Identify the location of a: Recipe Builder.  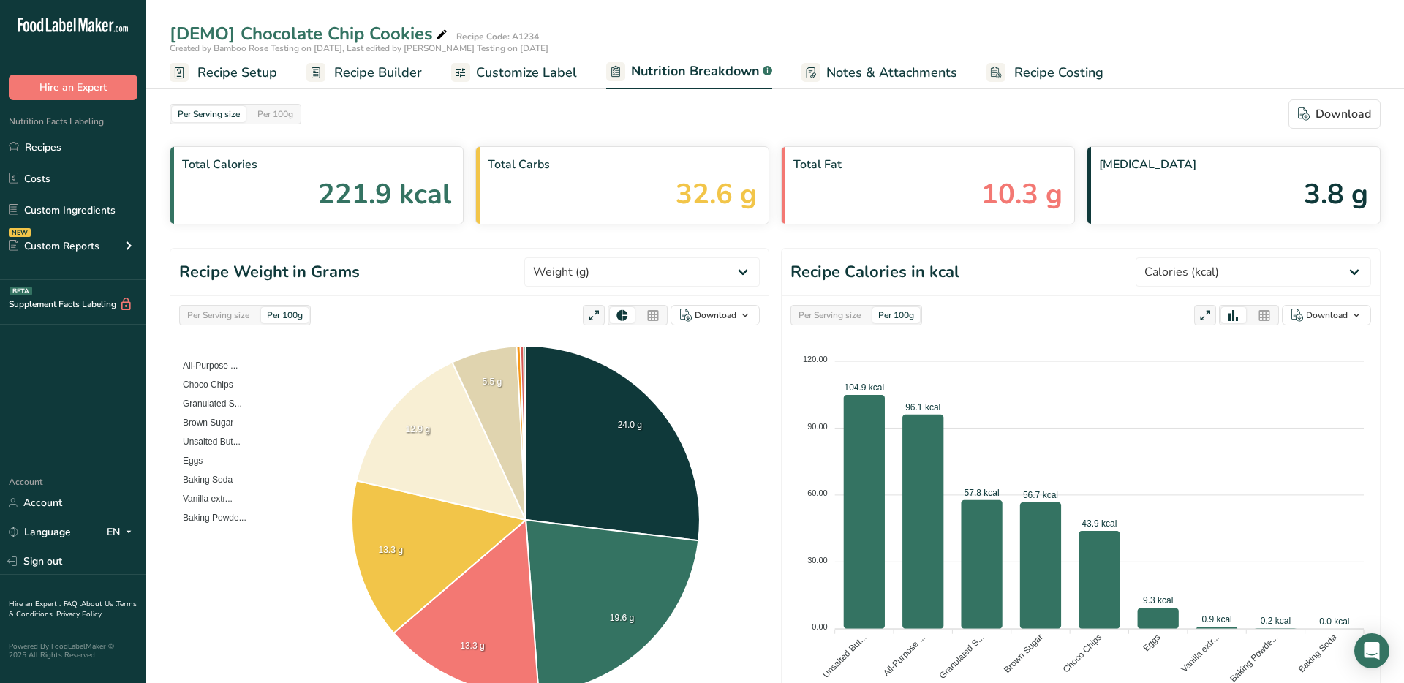
(364, 72).